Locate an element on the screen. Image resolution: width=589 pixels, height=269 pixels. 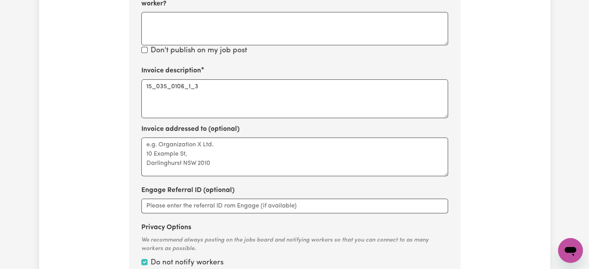
label: Invoice addressed to (optional) is located at coordinates (190, 129).